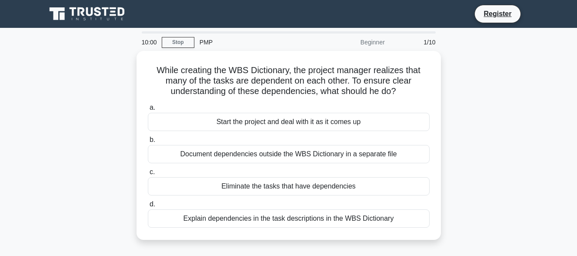 The width and height of the screenshot is (577, 256). Describe the element at coordinates (415, 42) in the screenshot. I see `div: 1/10` at that location.